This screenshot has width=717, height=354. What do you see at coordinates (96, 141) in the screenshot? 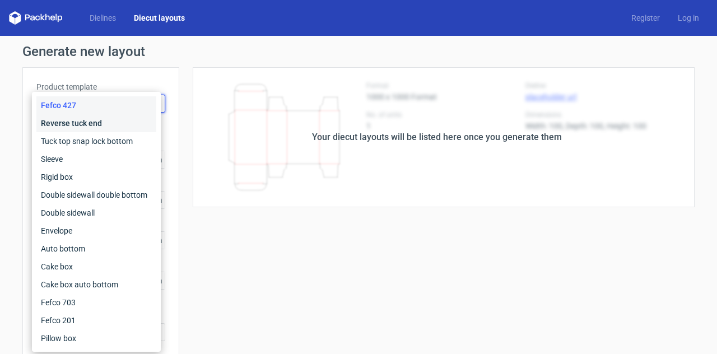
I see `div: Tuck top snap lock bottom` at bounding box center [96, 141].